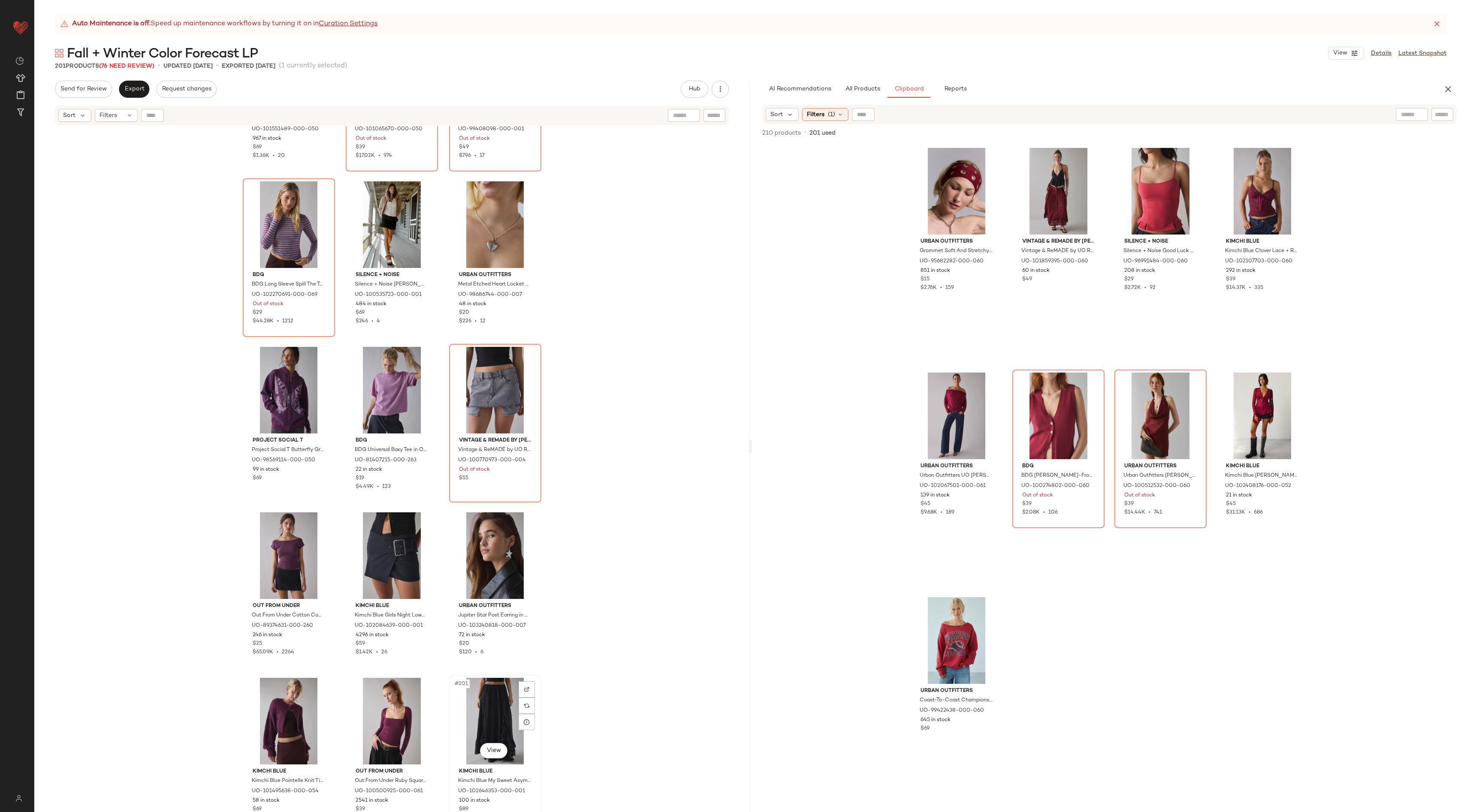 Image resolution: width=1467 pixels, height=812 pixels. What do you see at coordinates (1381, 53) in the screenshot?
I see `a: Details` at bounding box center [1381, 53].